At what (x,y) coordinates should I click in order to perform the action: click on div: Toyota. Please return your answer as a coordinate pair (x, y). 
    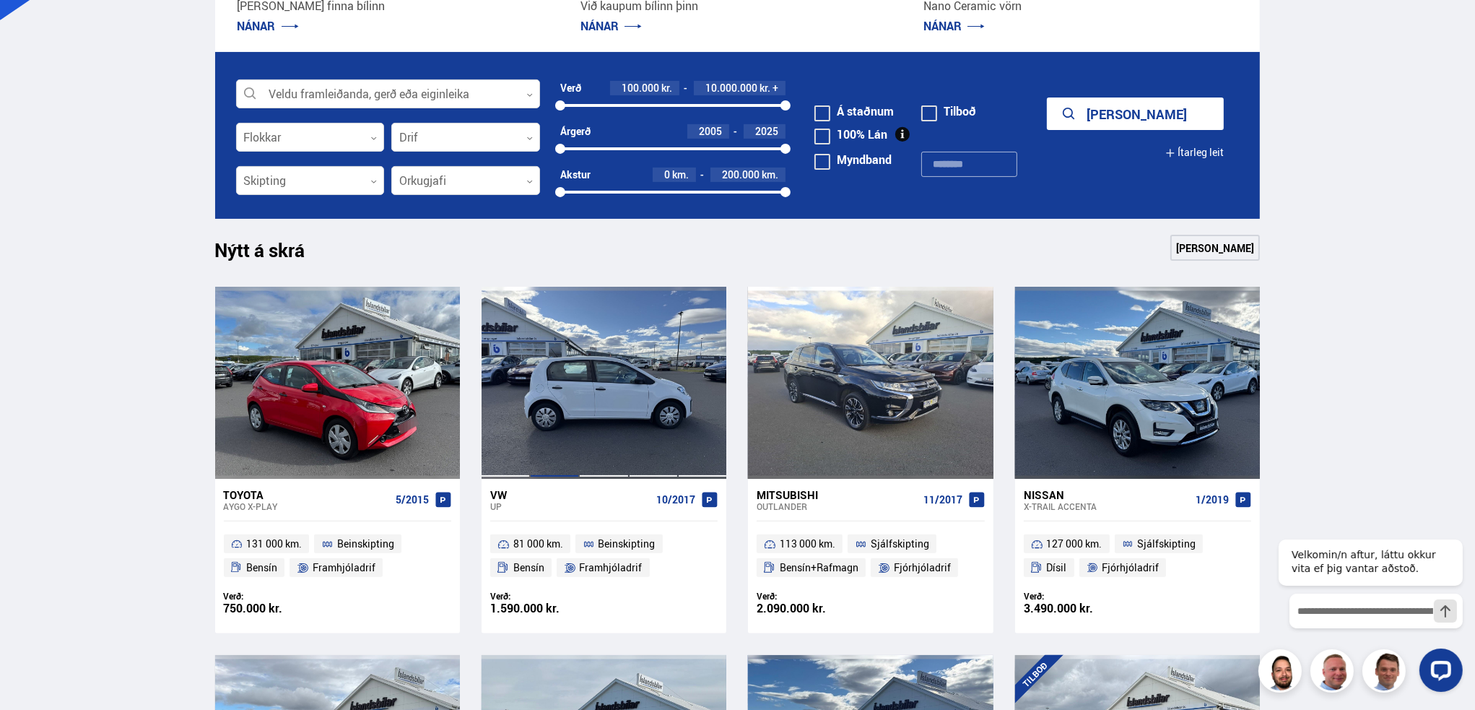
    Looking at the image, I should click on (307, 495).